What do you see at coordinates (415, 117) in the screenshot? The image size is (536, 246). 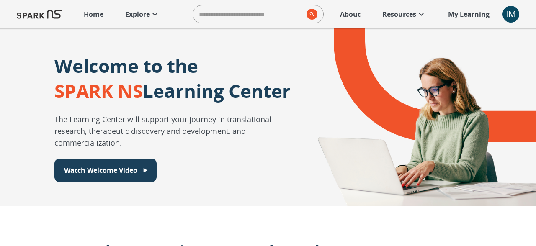 I see `div: A montage of drug development icons and a SPARK NS logo design element` at bounding box center [415, 117].